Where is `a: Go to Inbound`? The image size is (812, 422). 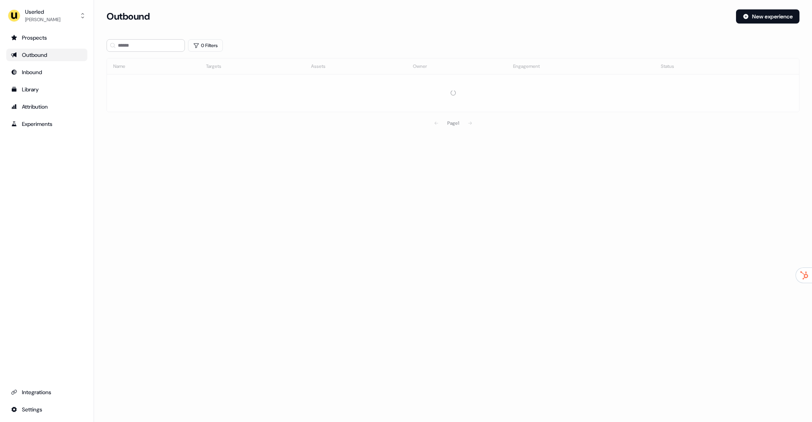
a: Go to Inbound is located at coordinates (47, 72).